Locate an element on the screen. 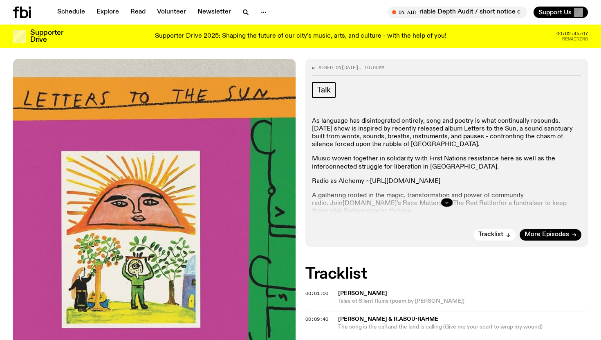 The width and height of the screenshot is (601, 340). a: Newsletter is located at coordinates (214, 12).